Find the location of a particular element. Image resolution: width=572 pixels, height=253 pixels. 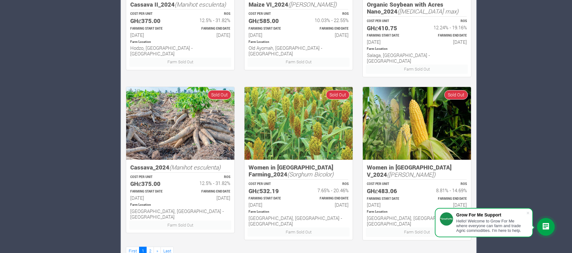

h5: Organic Soybean with Acres Nano_2024 is located at coordinates (417, 8).